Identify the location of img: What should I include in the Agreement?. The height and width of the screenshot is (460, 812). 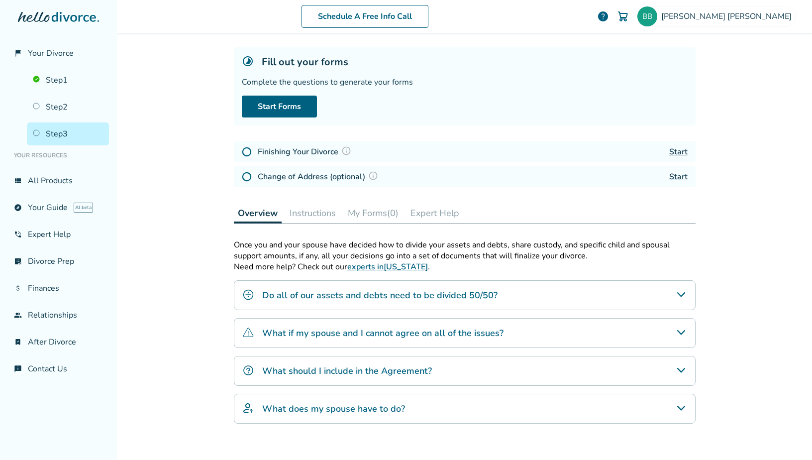
(248, 370).